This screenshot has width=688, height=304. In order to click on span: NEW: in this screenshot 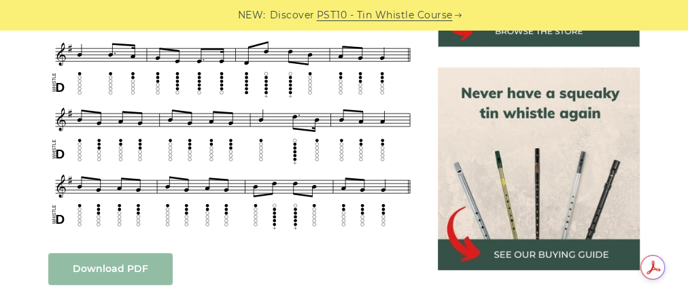, I will do `click(252, 15)`.